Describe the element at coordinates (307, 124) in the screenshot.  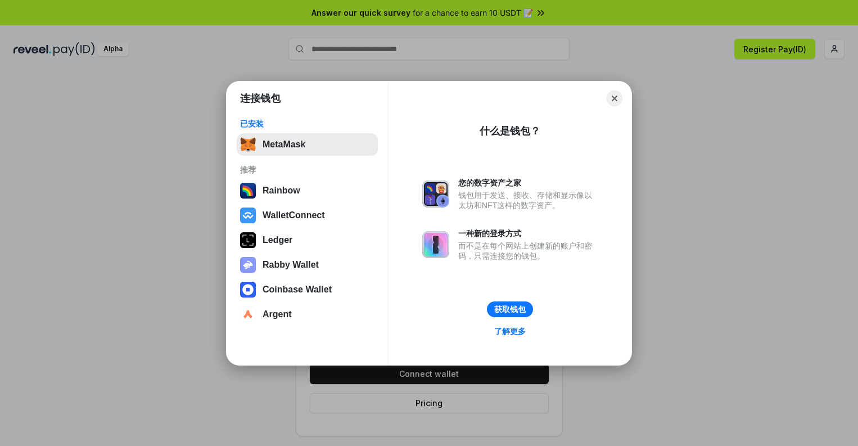
I see `div: 已安装` at that location.